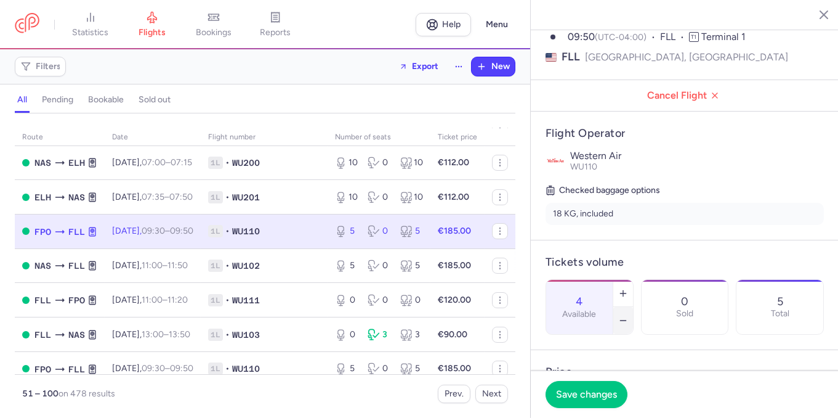  What do you see at coordinates (153, 334) in the screenshot?
I see `time: 13:00` at bounding box center [153, 334].